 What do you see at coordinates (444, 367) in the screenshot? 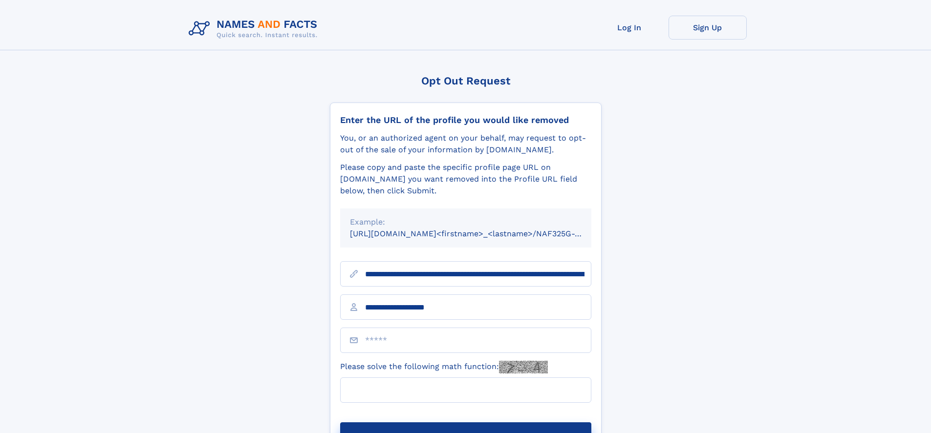
I see `label: Please solve the following math function:` at bounding box center [444, 367].